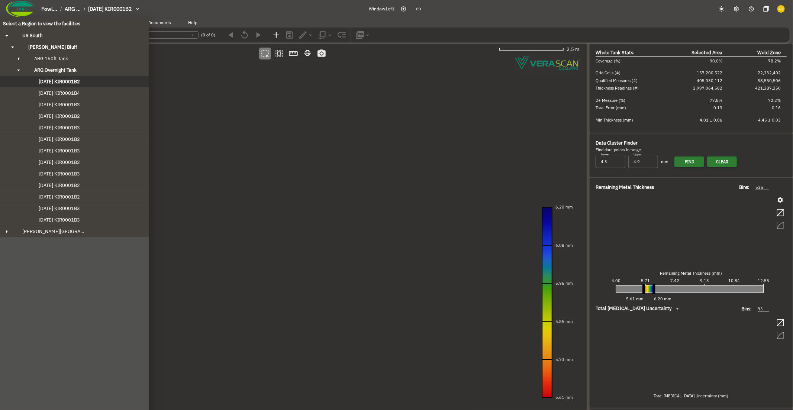 Image resolution: width=793 pixels, height=410 pixels. What do you see at coordinates (52, 174) in the screenshot?
I see `span: 2024-09-02_KIR0001B3` at bounding box center [52, 174].